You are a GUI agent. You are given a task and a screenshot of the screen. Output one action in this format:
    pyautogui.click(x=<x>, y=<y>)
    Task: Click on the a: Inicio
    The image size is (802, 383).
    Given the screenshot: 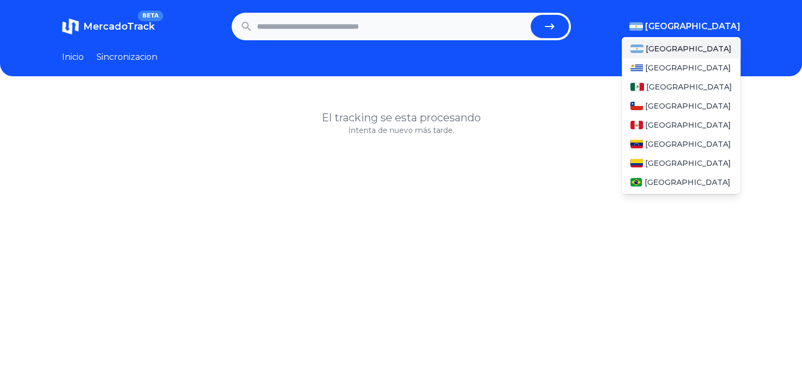 What is the action you would take?
    pyautogui.click(x=73, y=57)
    